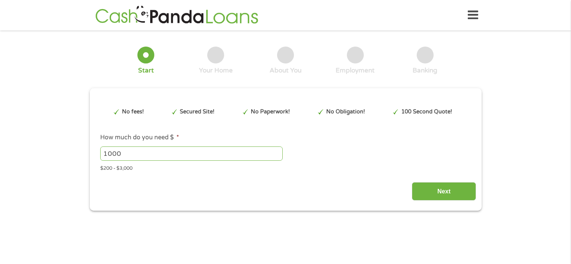 The image size is (571, 264). I want to click on p: No fees!, so click(133, 112).